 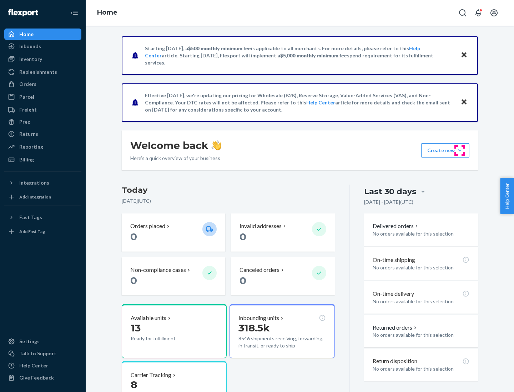 What do you see at coordinates (216, 146) in the screenshot?
I see `img: hand-wave emoji` at bounding box center [216, 146].